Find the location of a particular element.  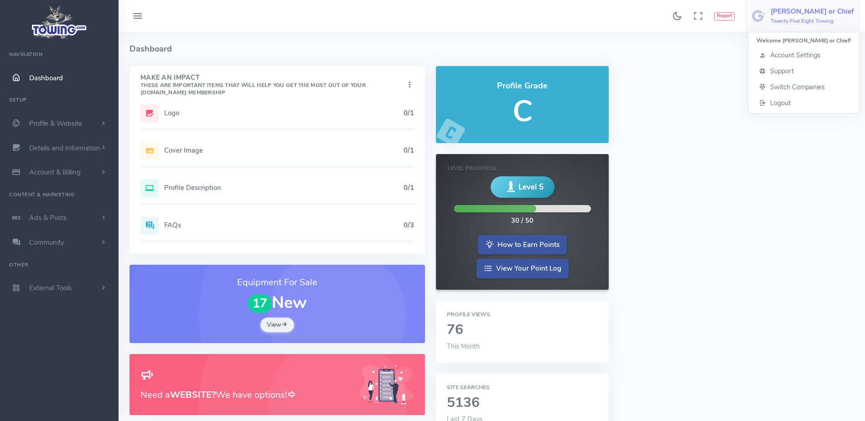

h3: Need a We have options! is located at coordinates (244, 395).